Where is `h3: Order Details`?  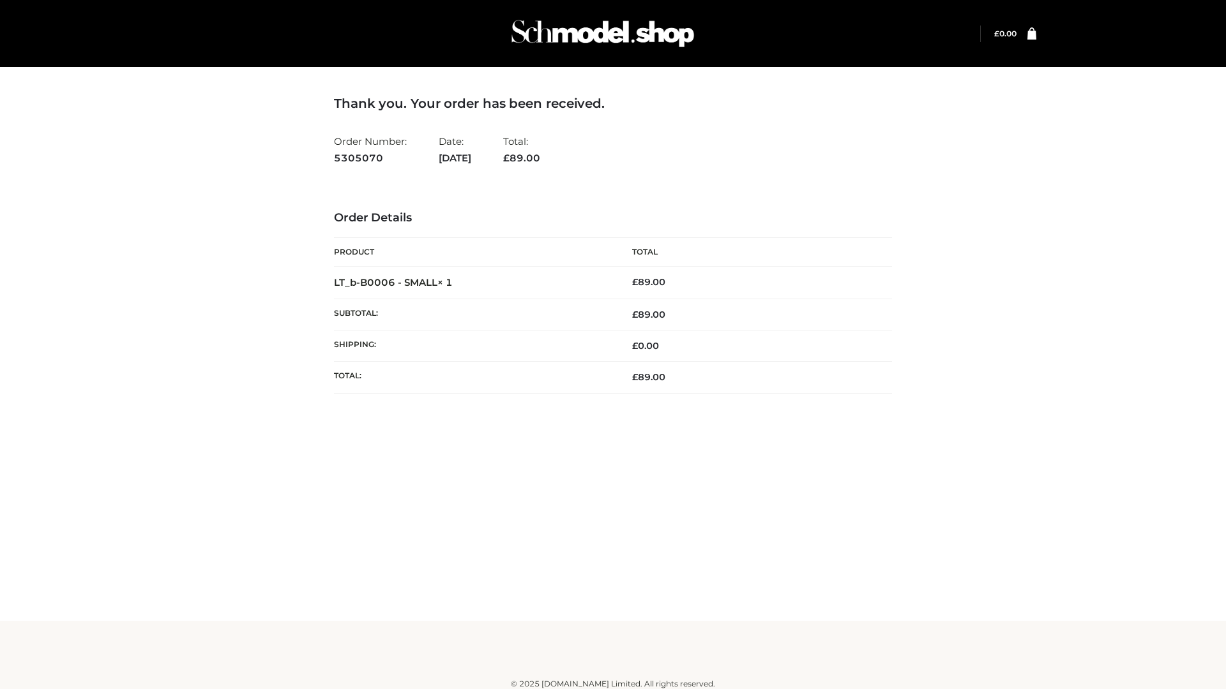 h3: Order Details is located at coordinates (613, 218).